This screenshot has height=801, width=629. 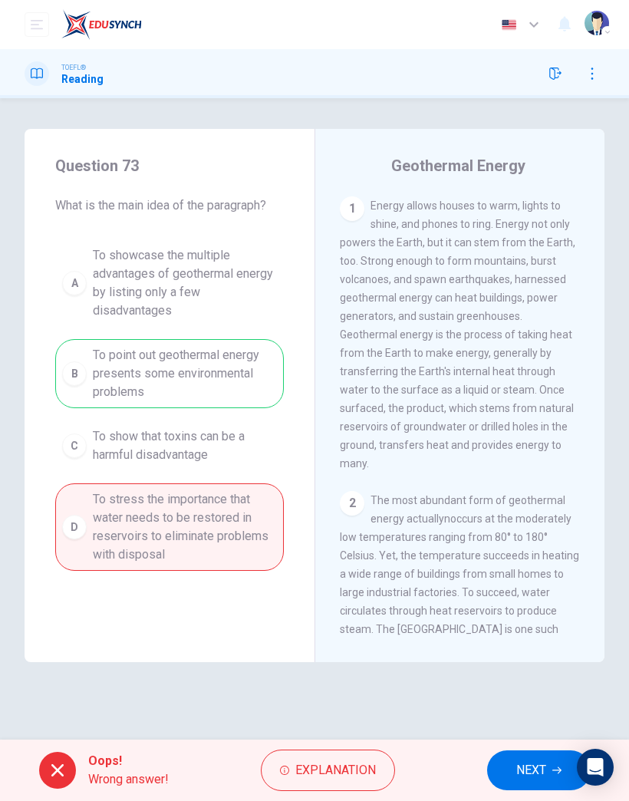 What do you see at coordinates (352, 503) in the screenshot?
I see `div: 2` at bounding box center [352, 503].